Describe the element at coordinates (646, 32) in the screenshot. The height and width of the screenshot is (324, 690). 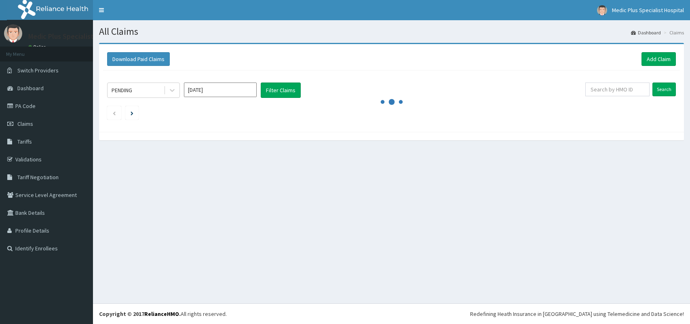
I see `a: Dashboard` at that location.